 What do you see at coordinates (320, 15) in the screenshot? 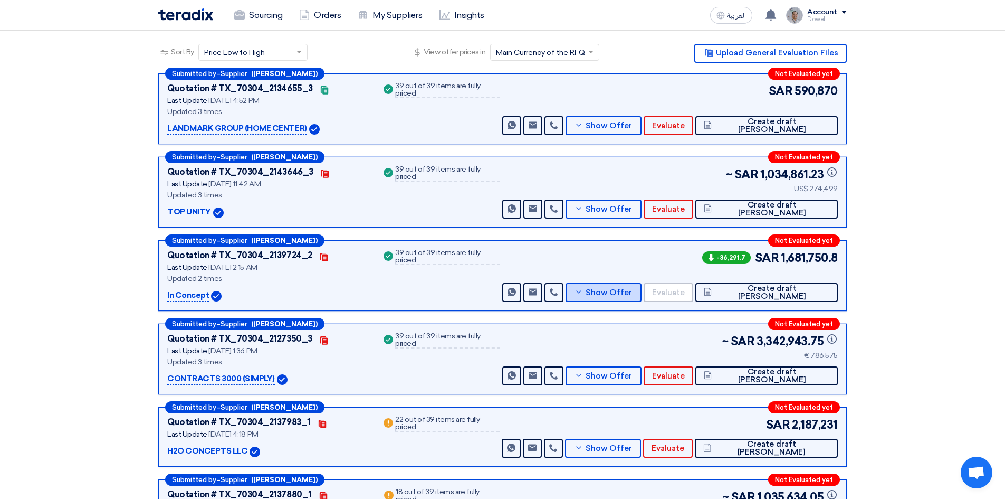
I see `a: Orders` at bounding box center [320, 15].